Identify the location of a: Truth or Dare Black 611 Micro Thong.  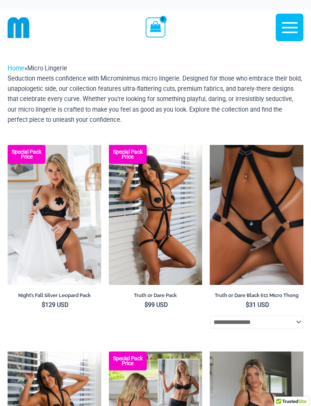
(256, 297).